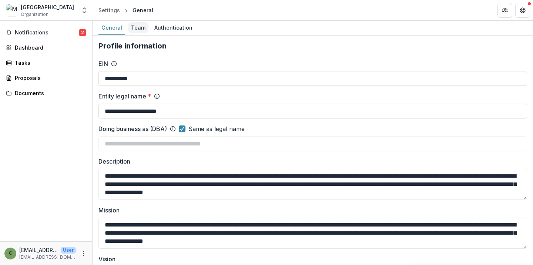 This screenshot has height=265, width=533. What do you see at coordinates (83, 254) in the screenshot?
I see `button: More` at bounding box center [83, 254].